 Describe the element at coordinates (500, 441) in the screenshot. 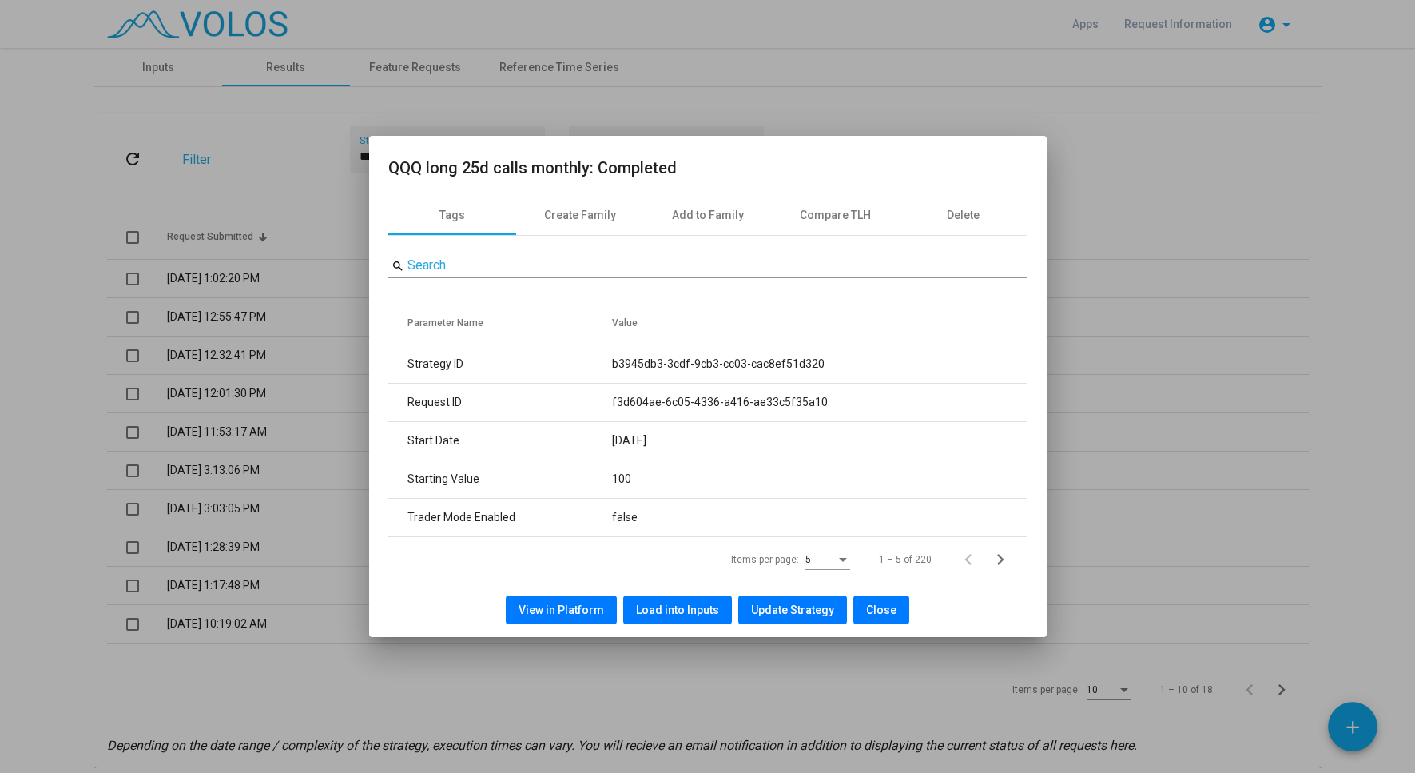

I see `td: Start Date` at that location.